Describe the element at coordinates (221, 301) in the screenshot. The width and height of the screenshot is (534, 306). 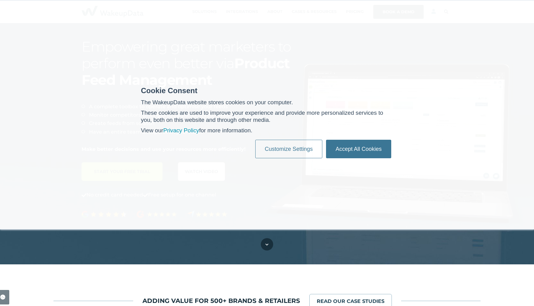
I see `strong: ADDING VALUE FOR 500+ BRANDS & RETAILERS` at that location.